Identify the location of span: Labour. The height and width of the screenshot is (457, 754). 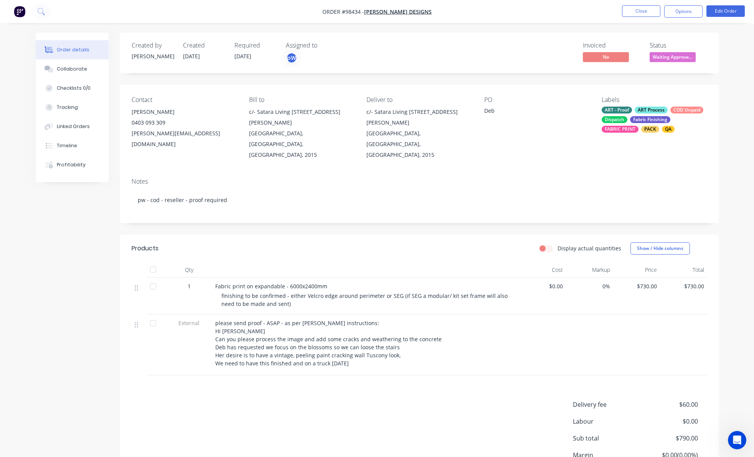
(607, 421).